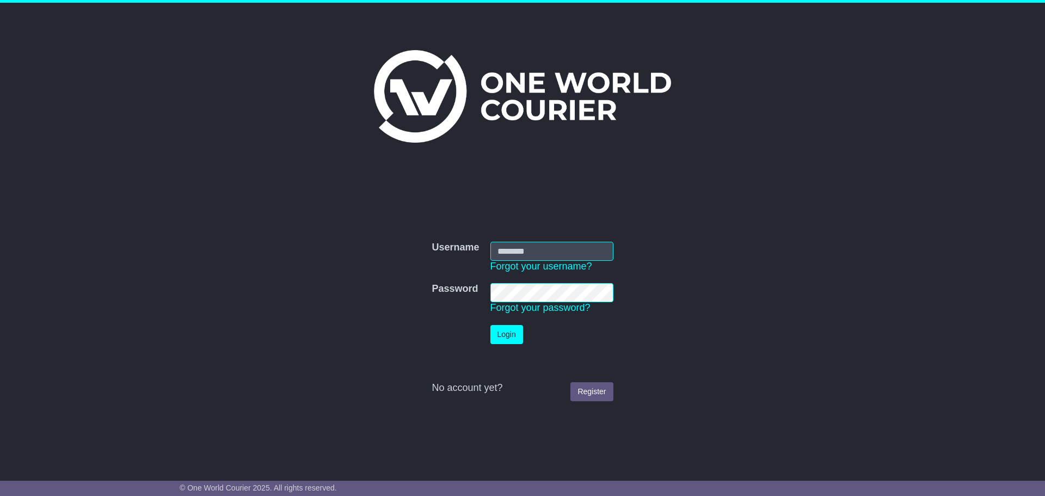 Image resolution: width=1045 pixels, height=496 pixels. I want to click on a: Forgot your password?, so click(540, 307).